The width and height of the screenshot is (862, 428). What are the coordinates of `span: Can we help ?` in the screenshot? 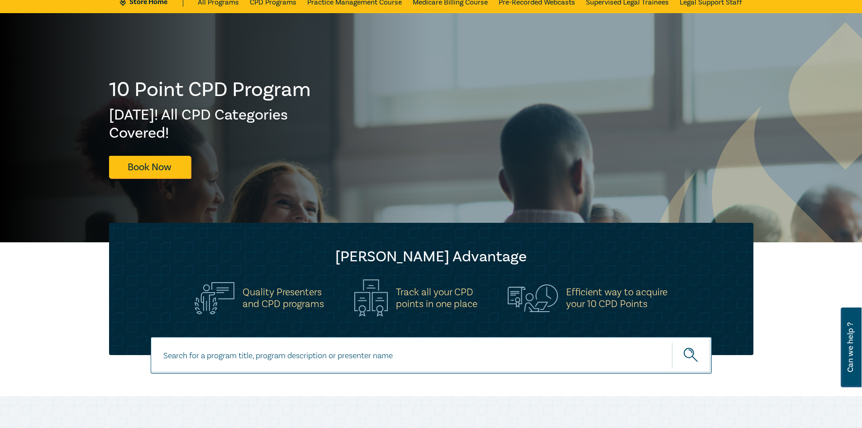 It's located at (850, 347).